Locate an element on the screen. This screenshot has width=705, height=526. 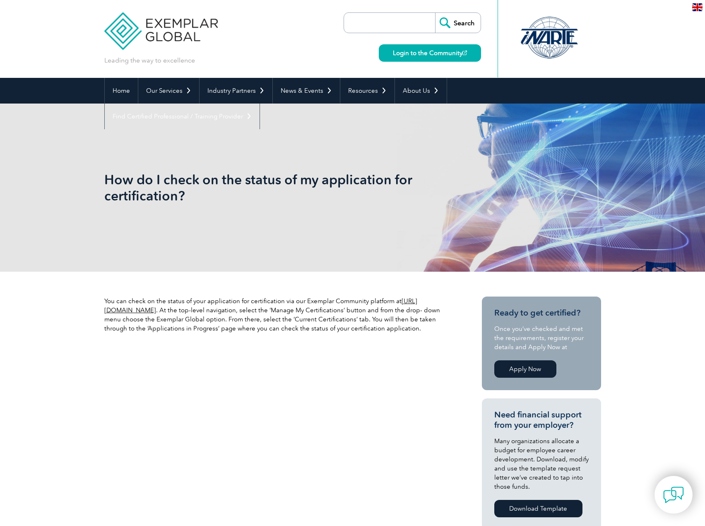
a: Industry Partners is located at coordinates (236, 91).